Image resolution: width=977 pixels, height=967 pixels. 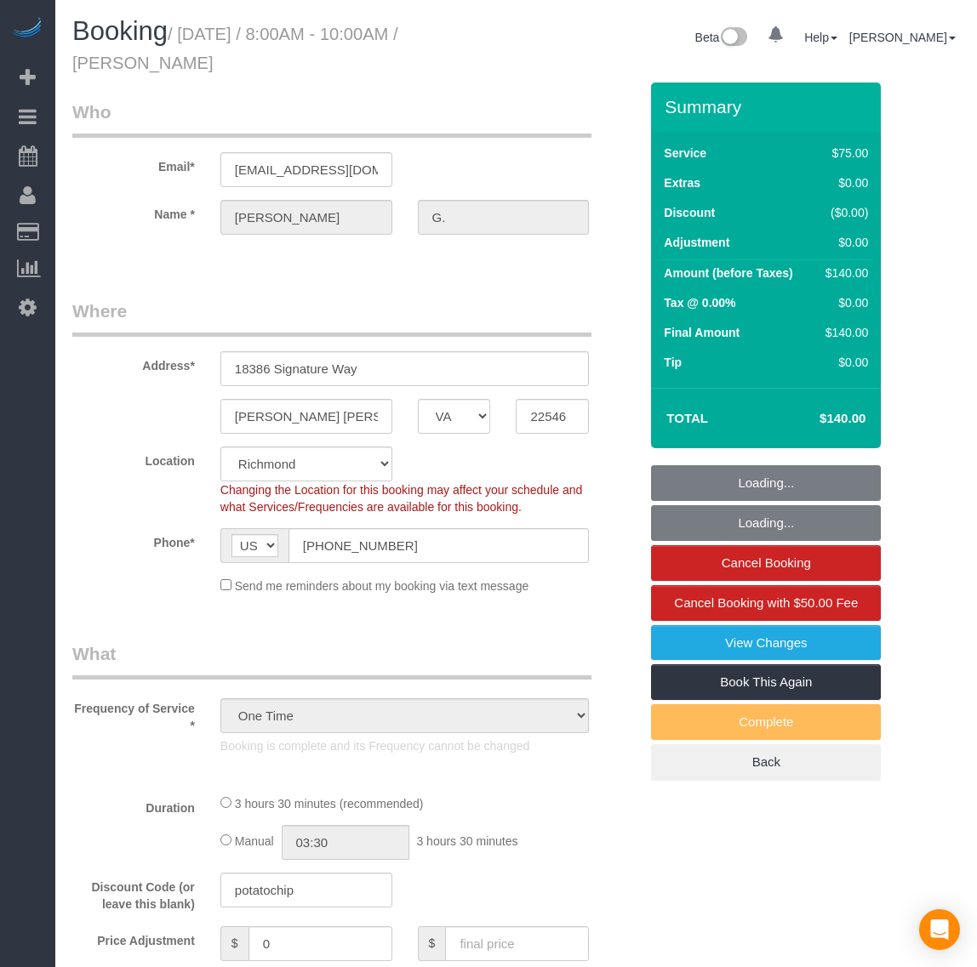 What do you see at coordinates (382, 586) in the screenshot?
I see `span: Send me reminders about my booking via text message` at bounding box center [382, 586].